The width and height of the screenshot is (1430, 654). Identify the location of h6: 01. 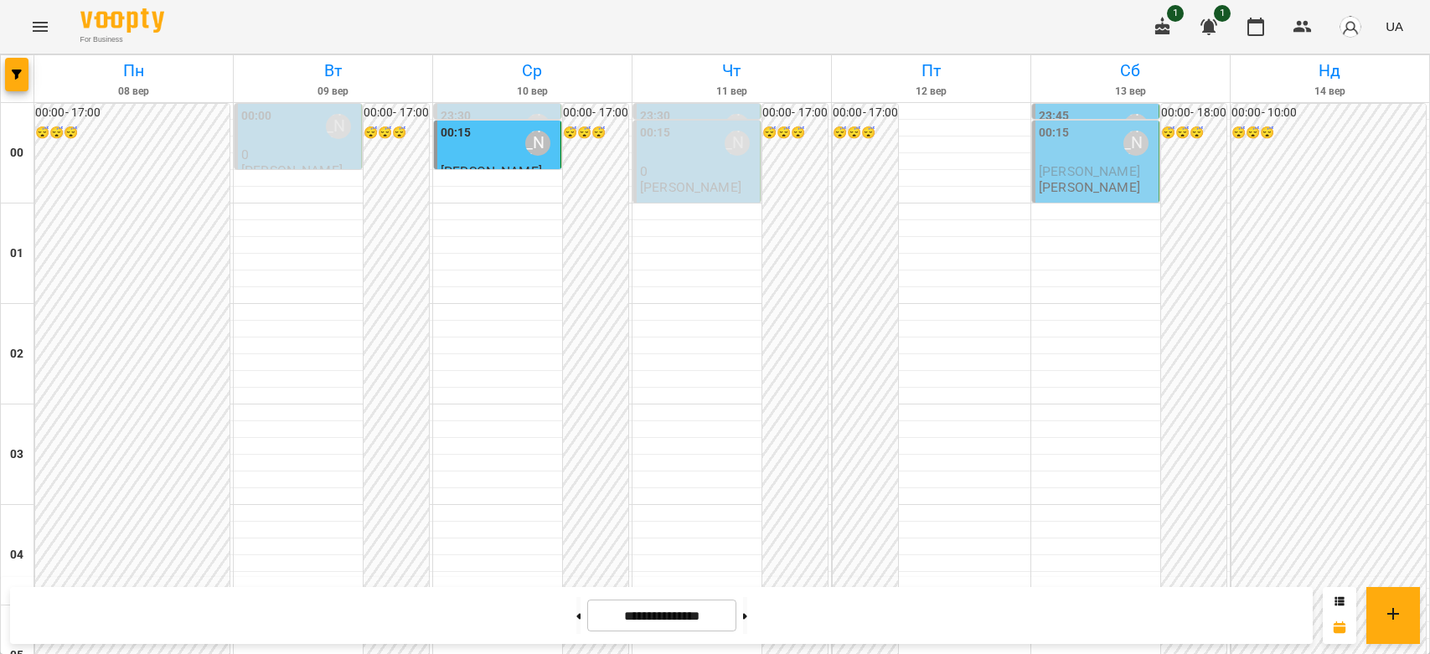
(17, 254).